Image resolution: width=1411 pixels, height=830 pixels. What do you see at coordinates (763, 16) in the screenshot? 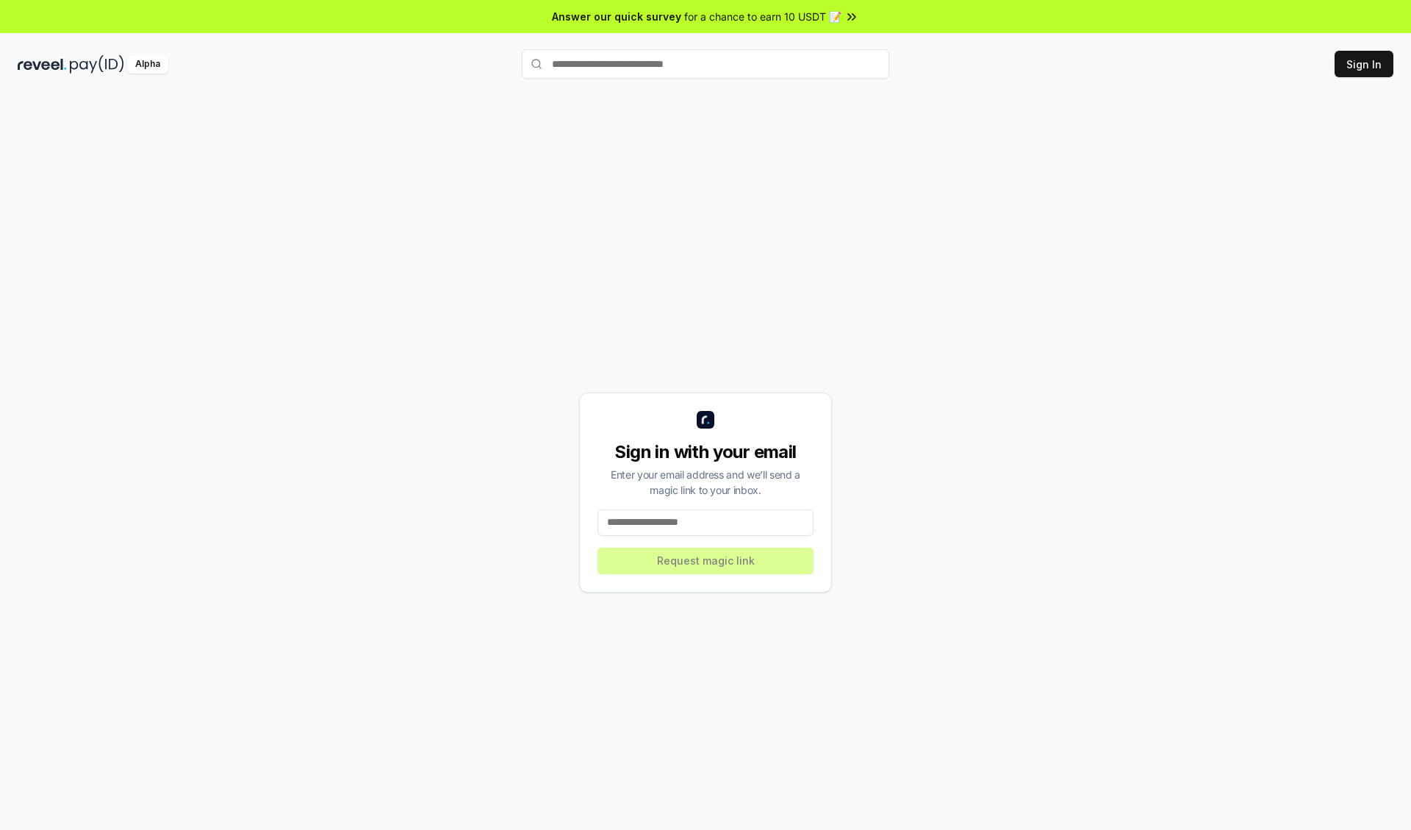
I see `span: for a chance to earn 10 USDT 📝` at bounding box center [763, 16].